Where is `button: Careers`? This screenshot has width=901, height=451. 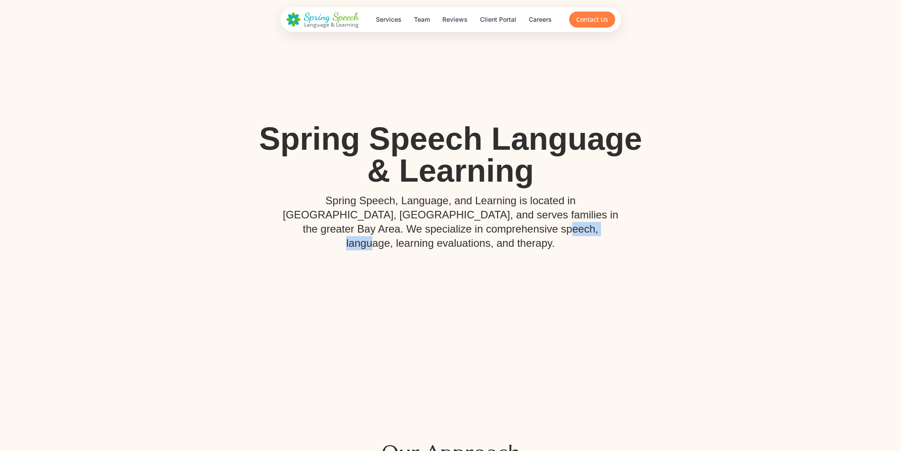
button: Careers is located at coordinates (541, 20).